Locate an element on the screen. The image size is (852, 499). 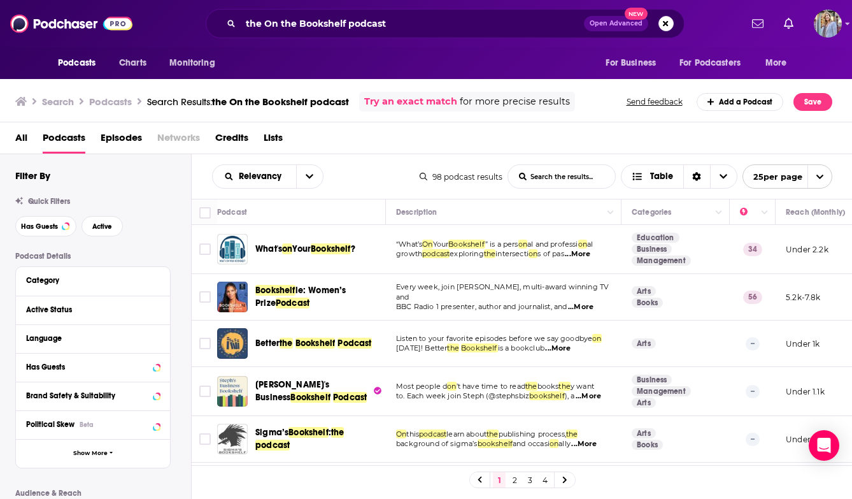
button: Send feedback is located at coordinates (655, 101).